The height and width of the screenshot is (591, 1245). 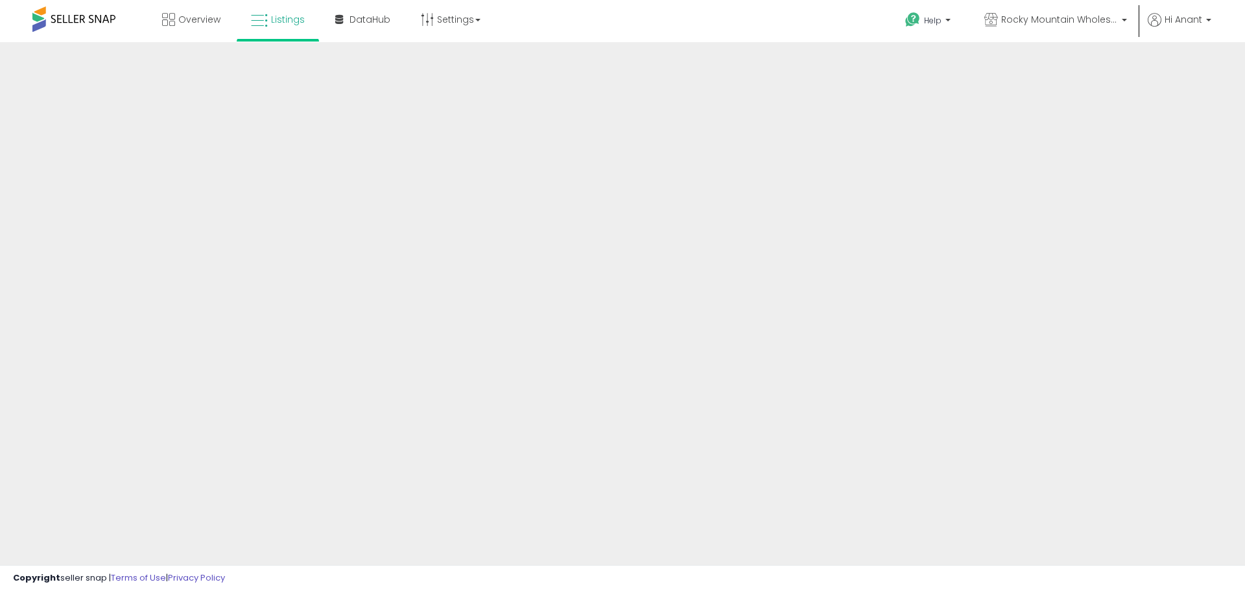 What do you see at coordinates (370, 19) in the screenshot?
I see `span: DataHub` at bounding box center [370, 19].